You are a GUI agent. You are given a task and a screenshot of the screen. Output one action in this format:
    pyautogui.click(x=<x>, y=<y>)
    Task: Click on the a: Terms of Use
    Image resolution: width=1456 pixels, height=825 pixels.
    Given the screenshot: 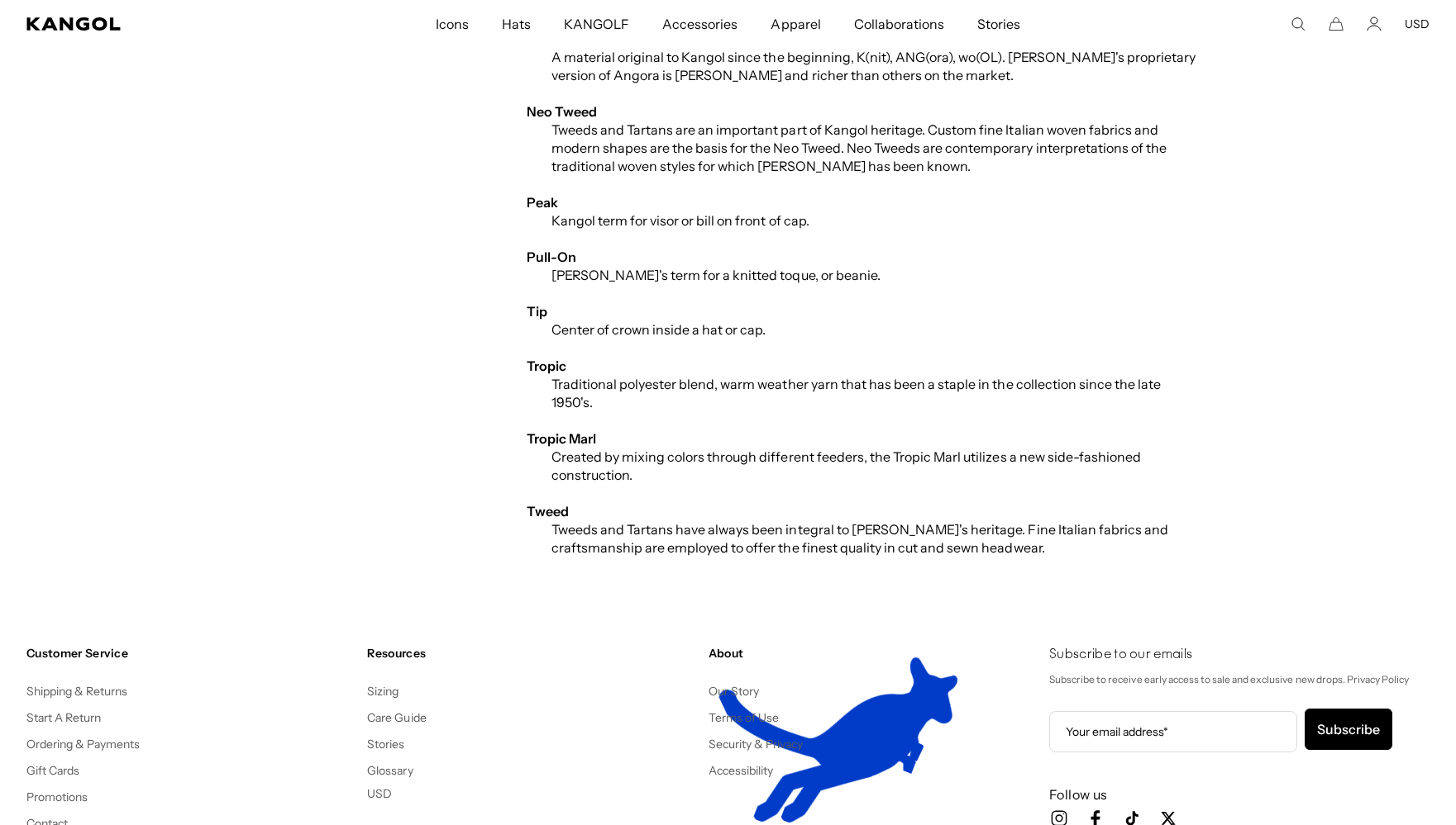 What is the action you would take?
    pyautogui.click(x=743, y=718)
    